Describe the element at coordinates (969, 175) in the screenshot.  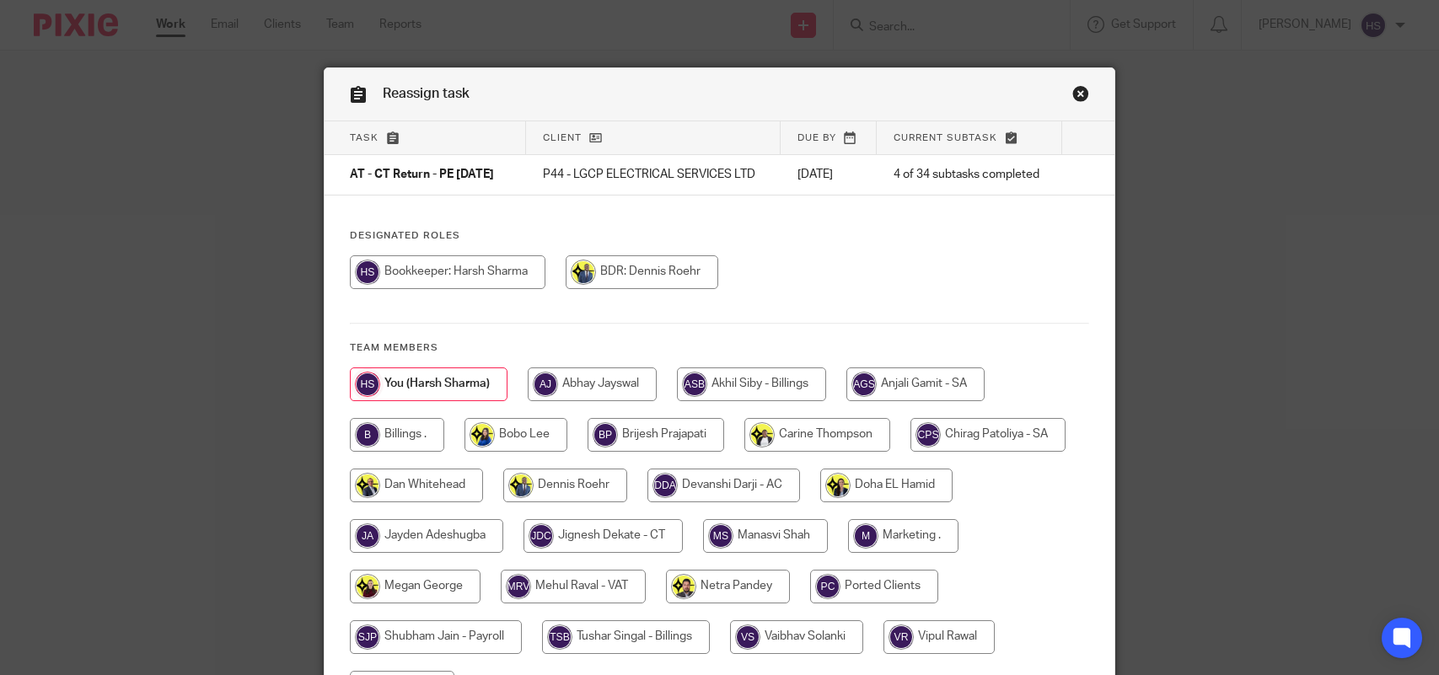
I see `td: 4 of 34 subtasks completed` at that location.